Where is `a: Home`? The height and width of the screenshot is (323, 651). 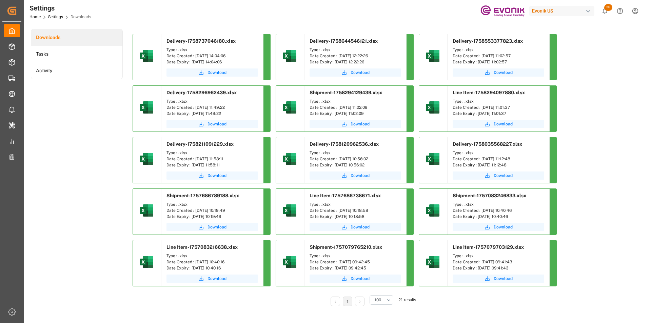 a: Home is located at coordinates (35, 17).